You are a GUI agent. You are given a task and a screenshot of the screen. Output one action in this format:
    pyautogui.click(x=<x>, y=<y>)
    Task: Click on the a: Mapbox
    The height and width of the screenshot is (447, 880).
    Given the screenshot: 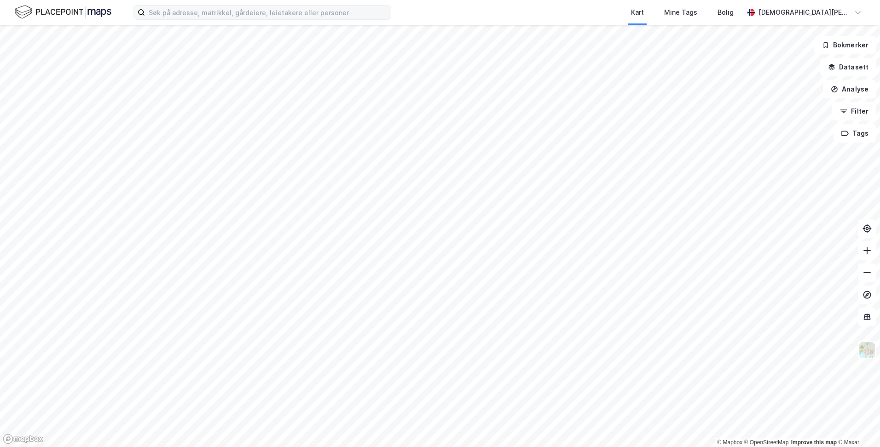 What is the action you would take?
    pyautogui.click(x=729, y=443)
    